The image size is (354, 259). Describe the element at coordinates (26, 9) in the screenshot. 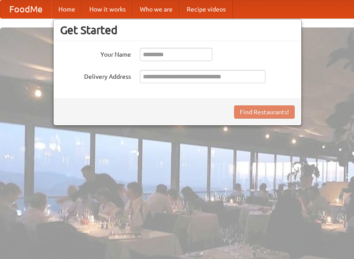

I see `a: FoodMe` at that location.